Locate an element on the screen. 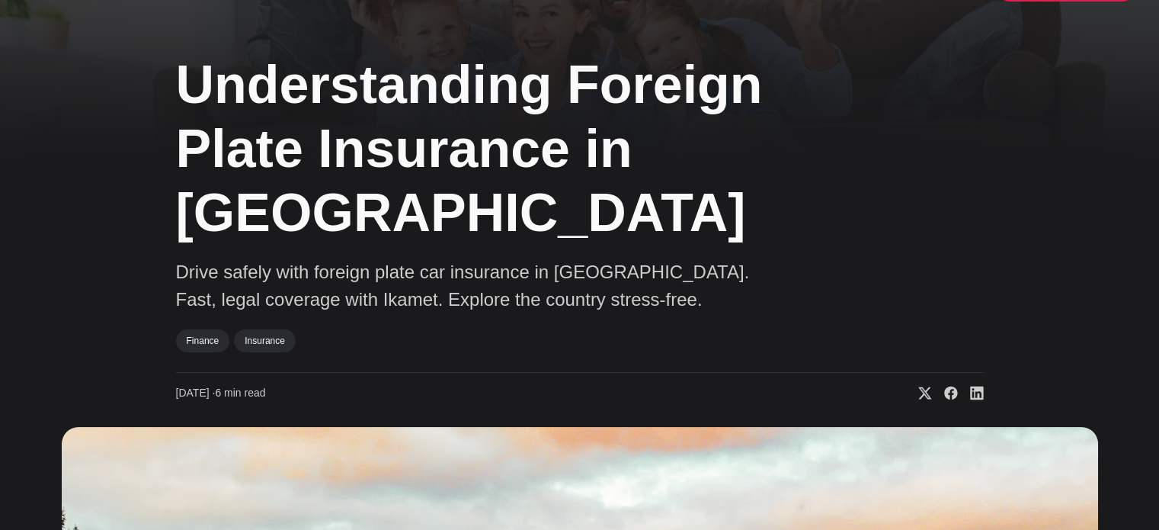 The height and width of the screenshot is (530, 1159). a: Share on Facebook is located at coordinates (945, 393).